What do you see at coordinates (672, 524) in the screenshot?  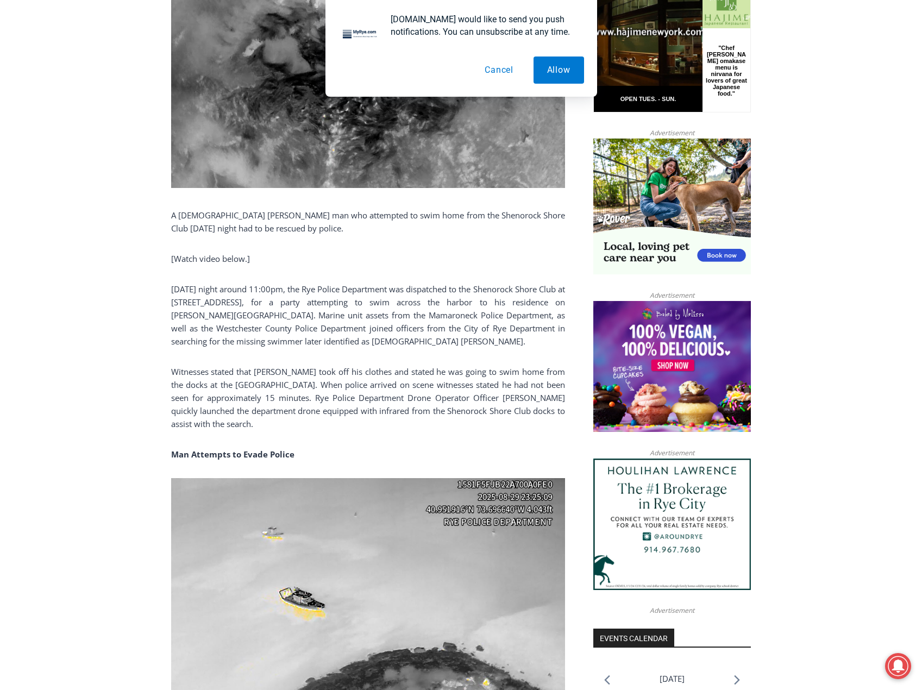 I see `a: Houlihan Lawrence The #1 Brokerage in Rye City` at bounding box center [672, 524].